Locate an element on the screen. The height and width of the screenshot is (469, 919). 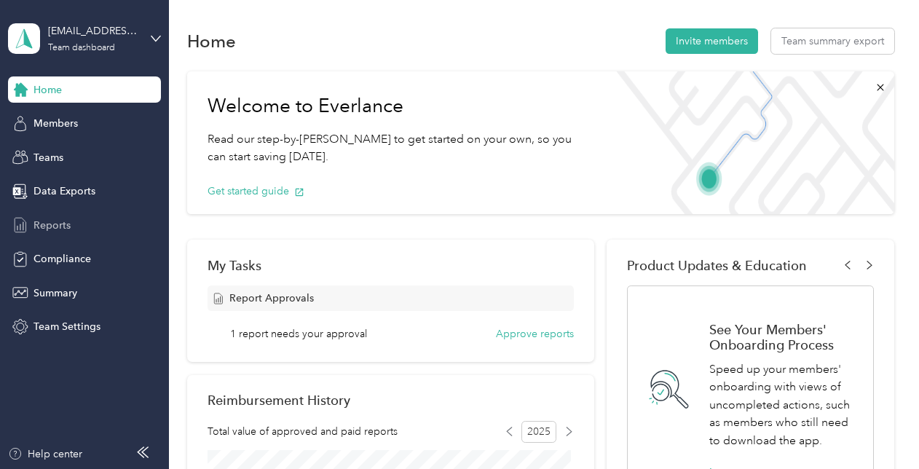
span: Summary is located at coordinates (55, 293).